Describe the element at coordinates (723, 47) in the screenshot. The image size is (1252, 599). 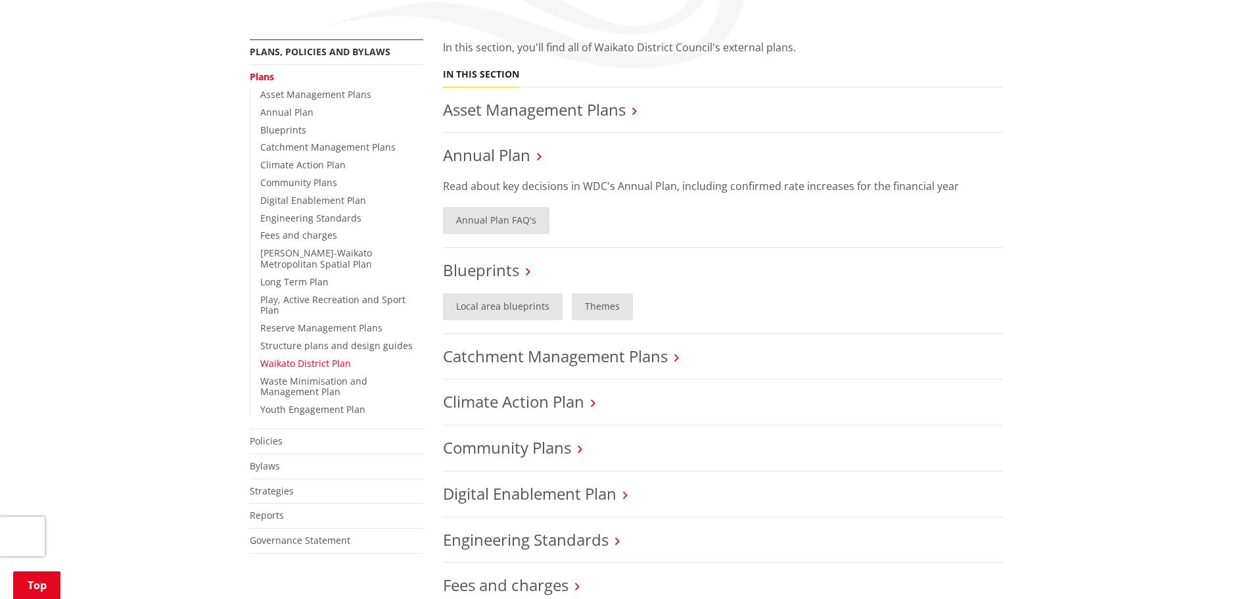
I see `p: In this section, you'll find all of Waikato District Council's external plans.` at that location.